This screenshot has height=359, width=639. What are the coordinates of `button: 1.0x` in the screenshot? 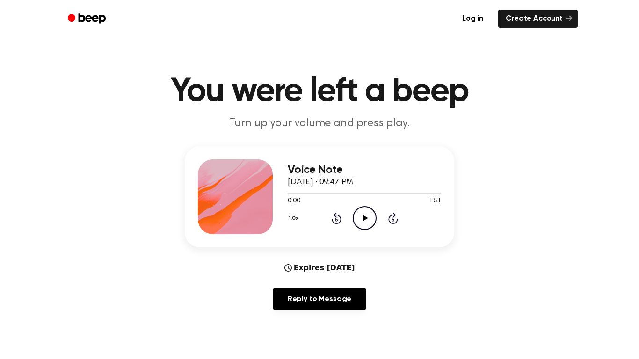 It's located at (295, 218).